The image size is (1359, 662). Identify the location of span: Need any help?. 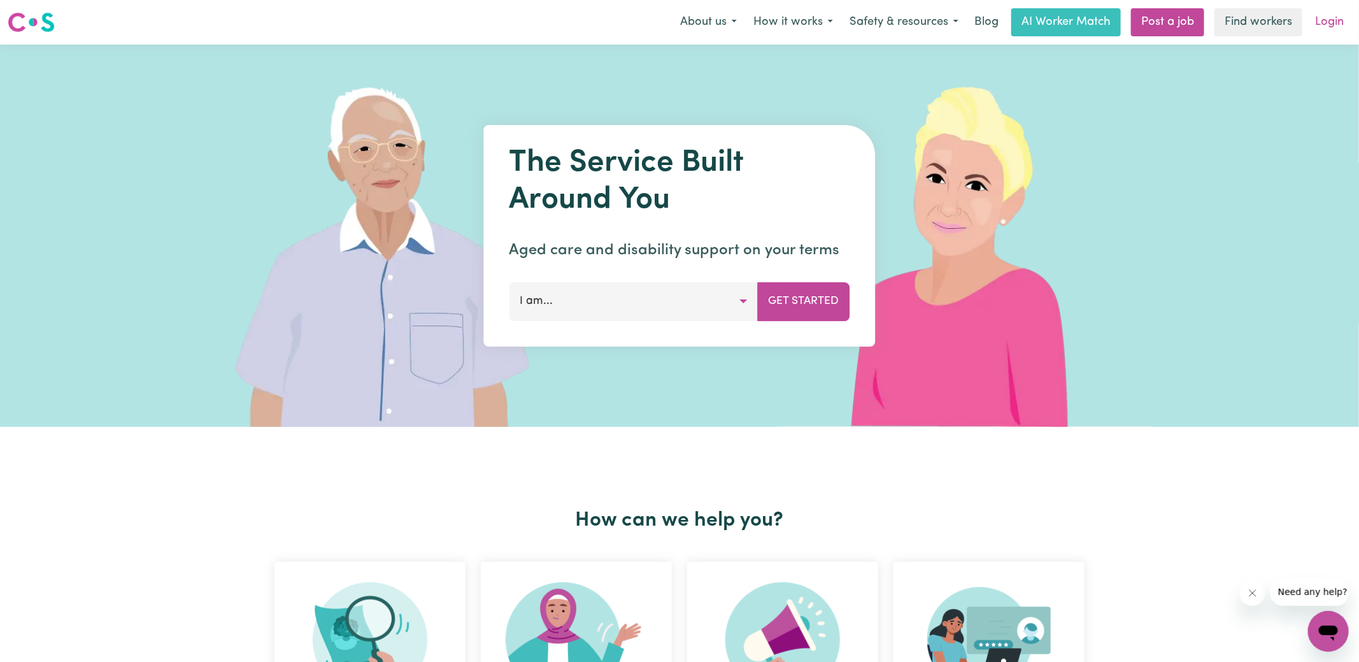
(42, 14).